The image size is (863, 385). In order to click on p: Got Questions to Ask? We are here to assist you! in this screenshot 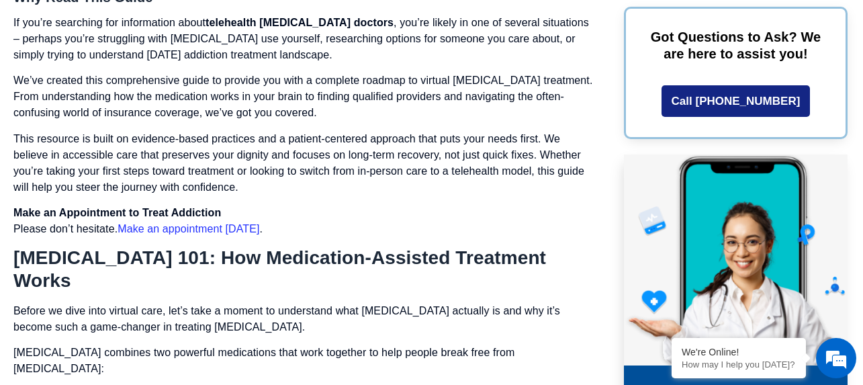, I will do `click(736, 46)`.